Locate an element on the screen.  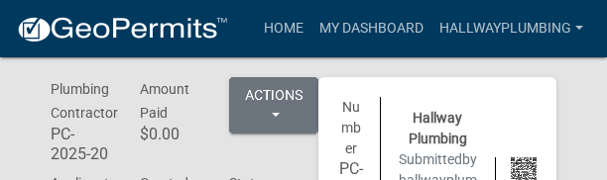
span: Hallway Plumbing is located at coordinates (437, 128).